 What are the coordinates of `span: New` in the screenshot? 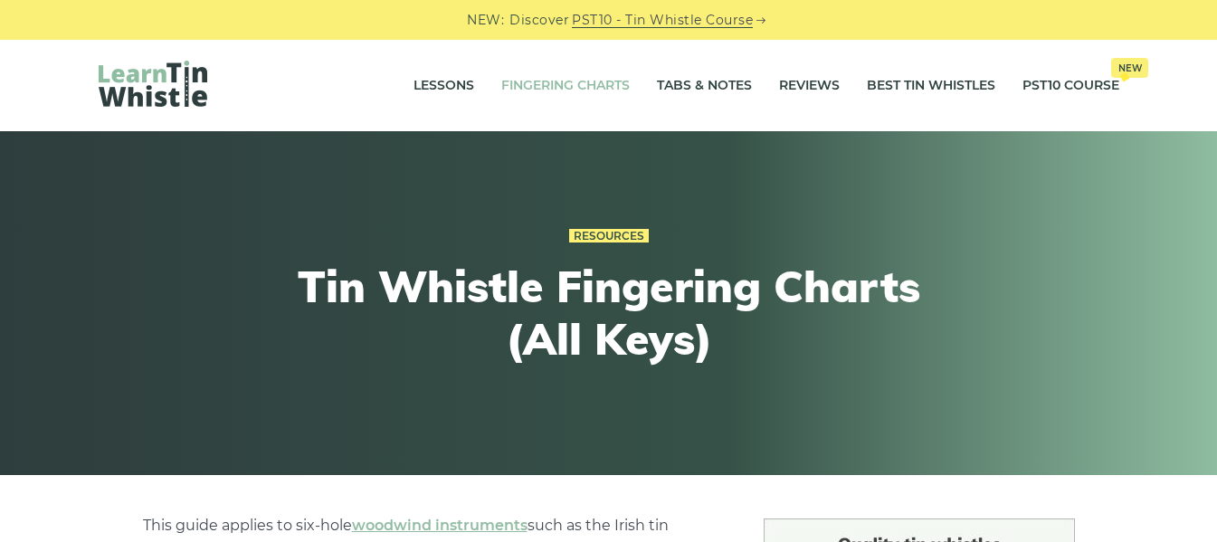 It's located at (1129, 68).